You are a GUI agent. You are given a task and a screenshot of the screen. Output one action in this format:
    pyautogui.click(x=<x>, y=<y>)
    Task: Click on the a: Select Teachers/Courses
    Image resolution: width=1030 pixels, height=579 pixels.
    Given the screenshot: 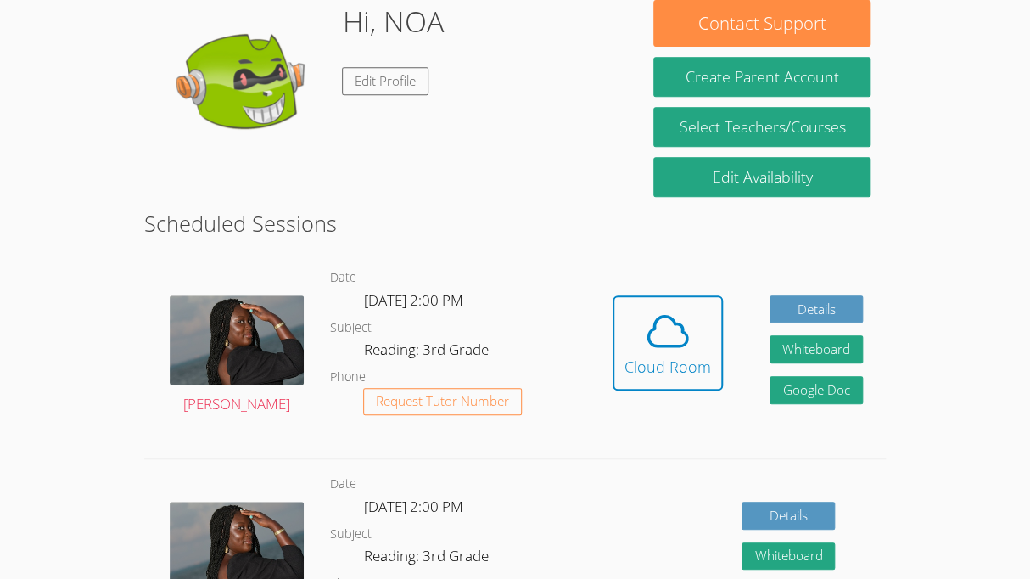 What is the action you would take?
    pyautogui.click(x=762, y=126)
    